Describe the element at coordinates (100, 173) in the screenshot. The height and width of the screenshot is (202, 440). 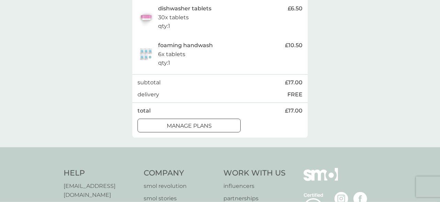
I see `h4: Help` at that location.